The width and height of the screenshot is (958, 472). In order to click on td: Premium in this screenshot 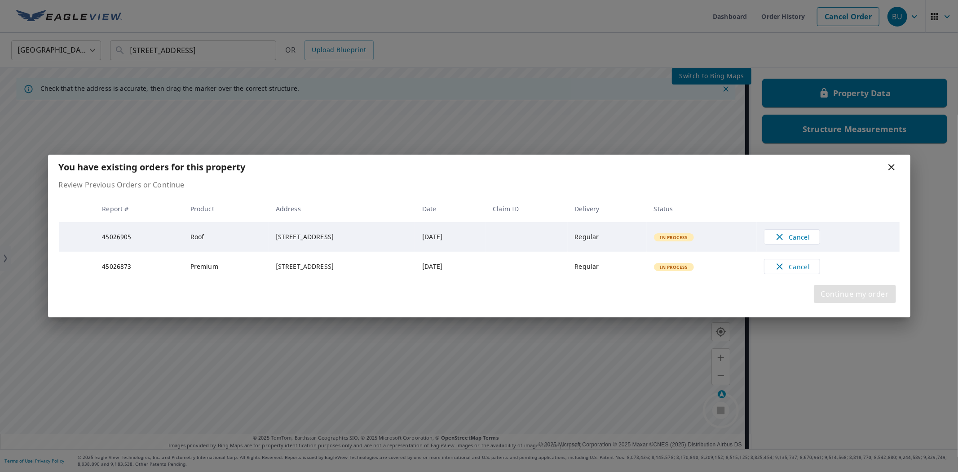, I will do `click(226, 266)`.